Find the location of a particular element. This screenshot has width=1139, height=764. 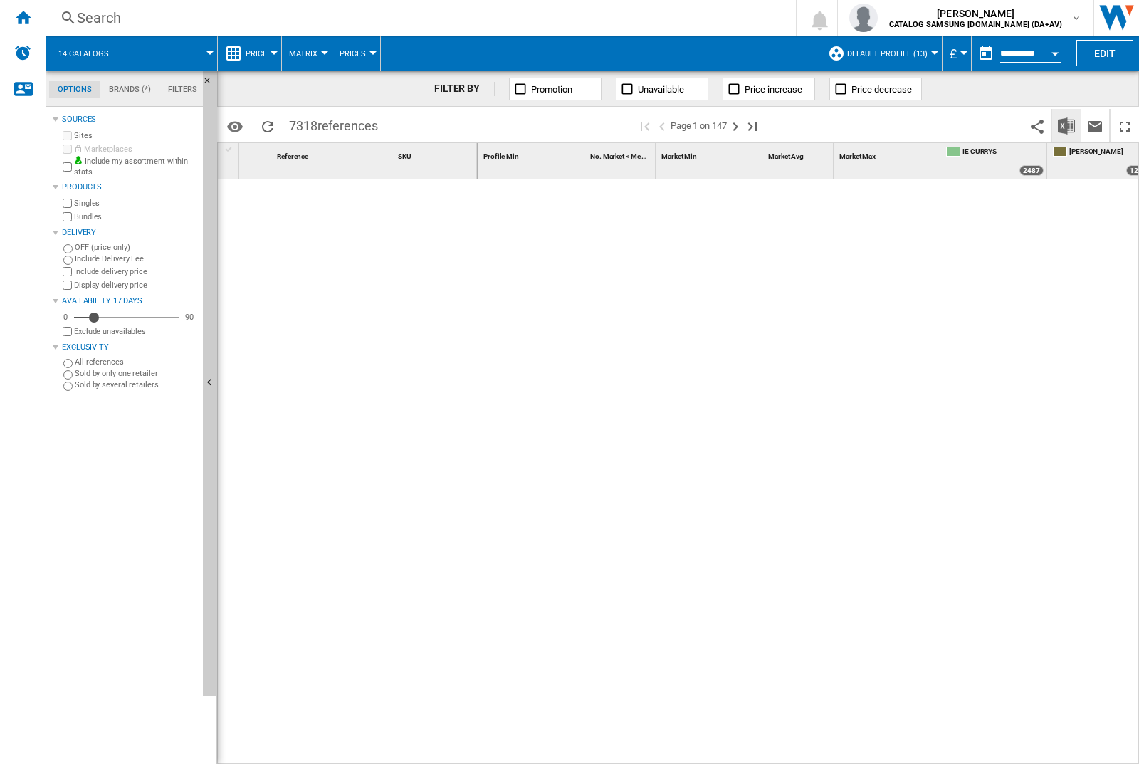

span: IE CURRYS is located at coordinates (1003, 152).